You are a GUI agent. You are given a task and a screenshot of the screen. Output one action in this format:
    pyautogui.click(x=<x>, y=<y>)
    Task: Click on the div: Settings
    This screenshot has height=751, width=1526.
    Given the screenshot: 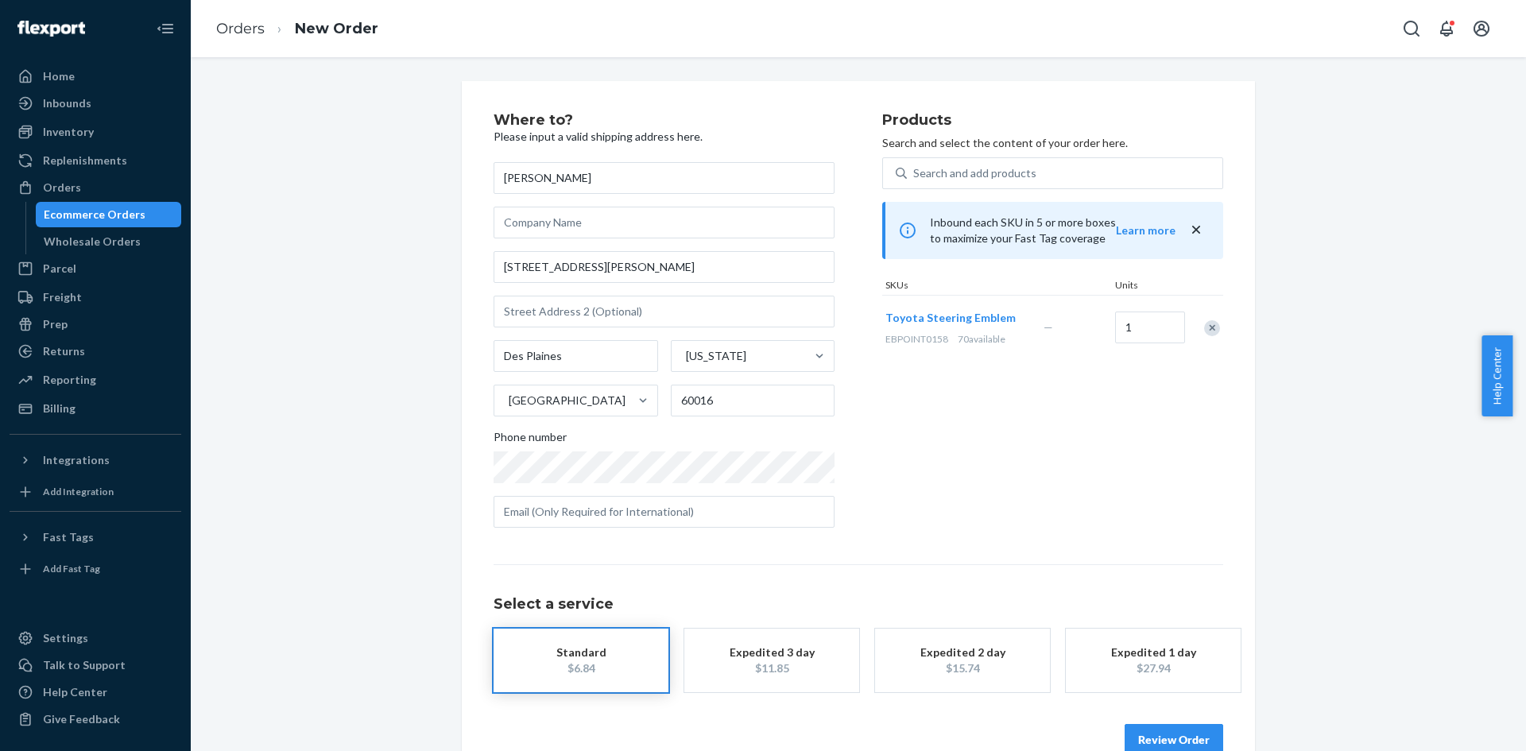 What is the action you would take?
    pyautogui.click(x=65, y=638)
    